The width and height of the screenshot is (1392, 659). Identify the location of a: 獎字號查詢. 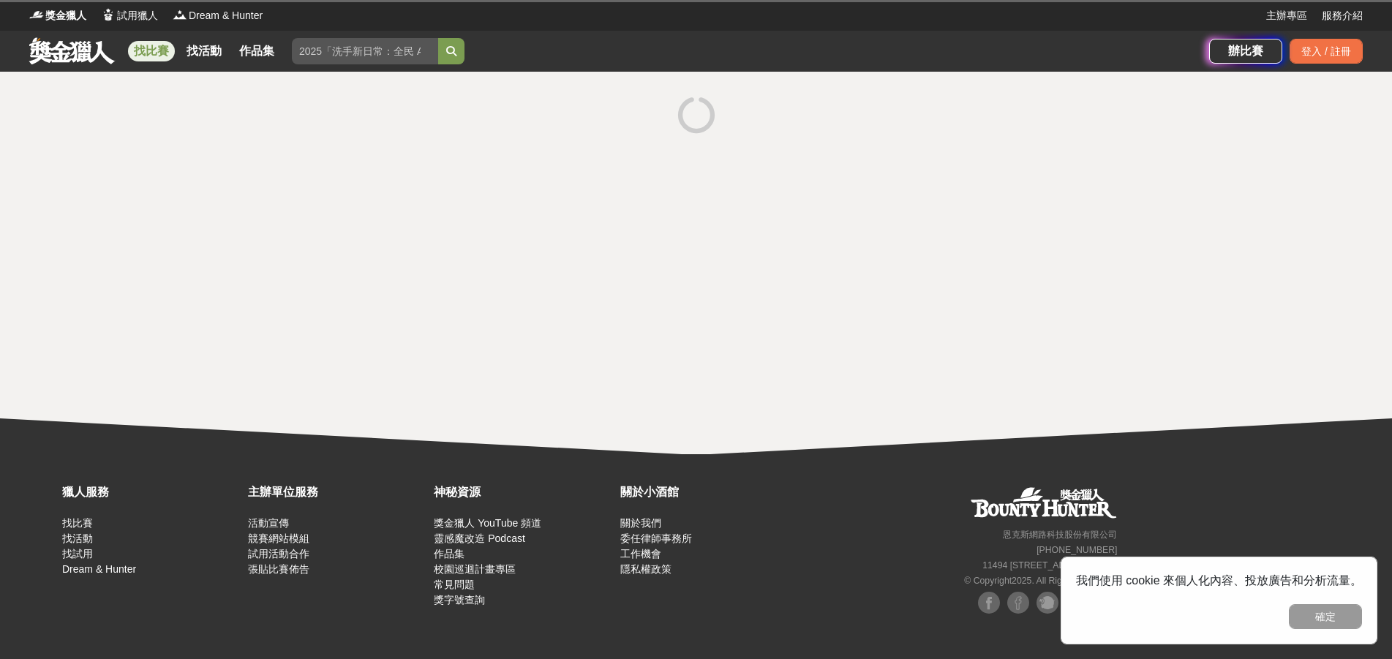
(459, 600).